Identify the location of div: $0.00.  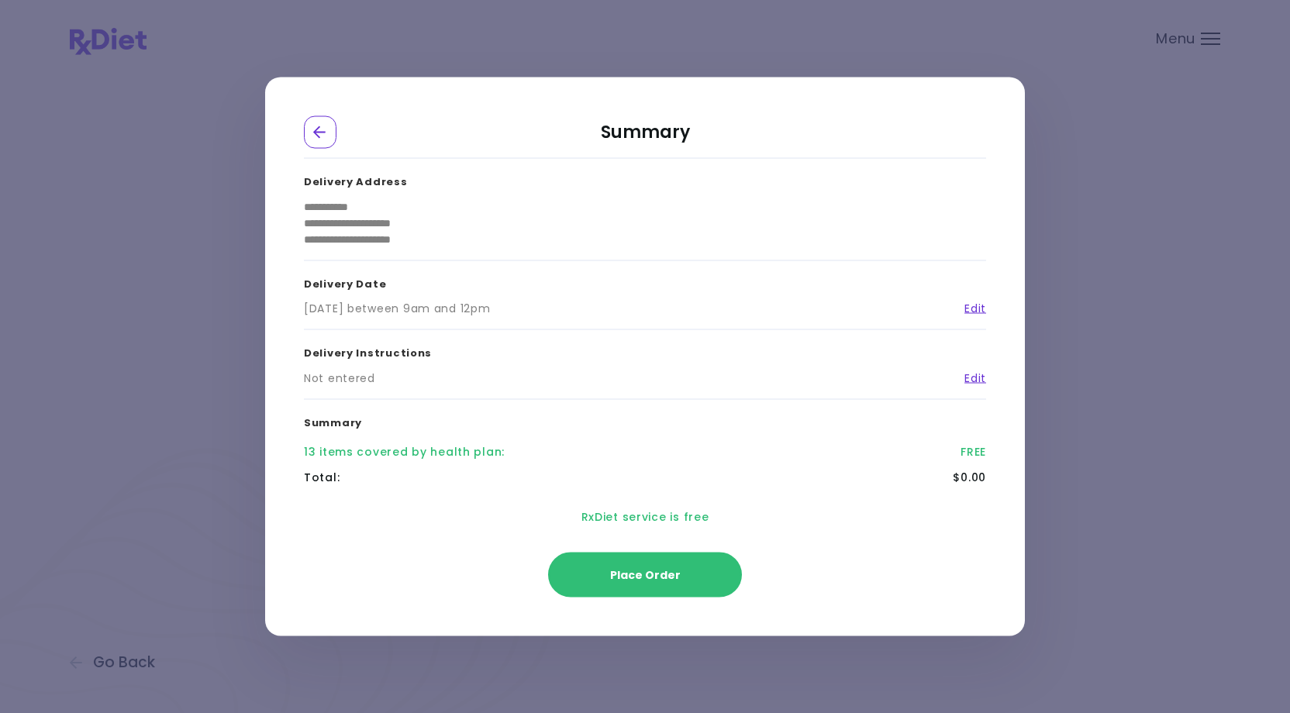
(969, 478).